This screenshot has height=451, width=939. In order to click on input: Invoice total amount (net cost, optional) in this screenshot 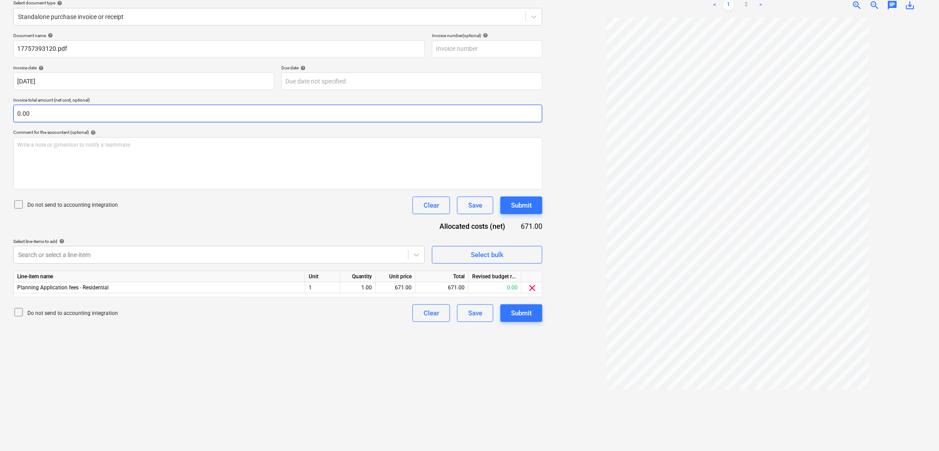, I will do `click(278, 114)`.